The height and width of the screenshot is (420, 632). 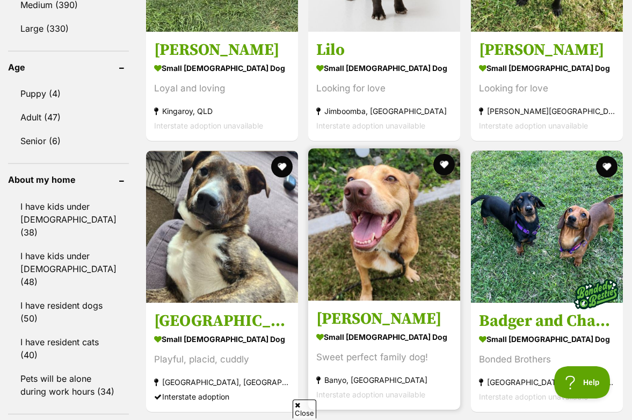 I want to click on header: About my home, so click(x=68, y=179).